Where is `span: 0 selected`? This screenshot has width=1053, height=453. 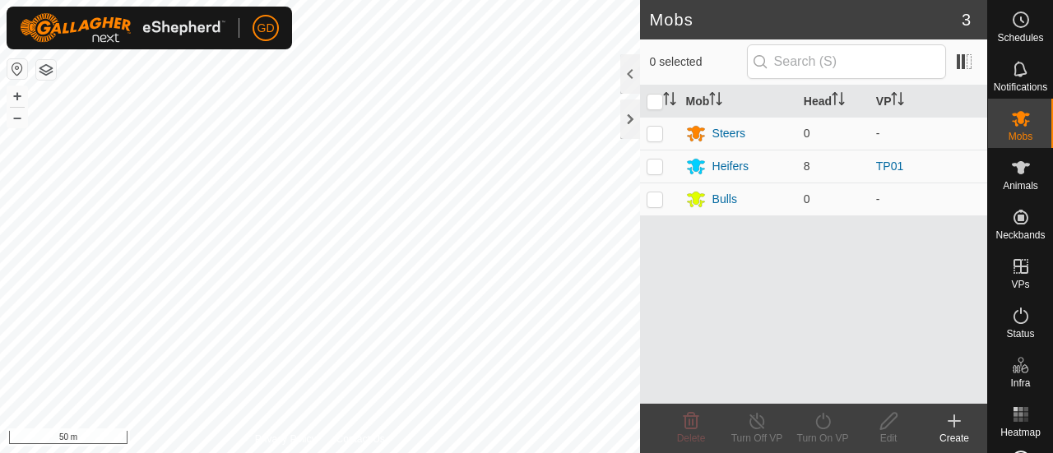 span: 0 selected is located at coordinates (698, 62).